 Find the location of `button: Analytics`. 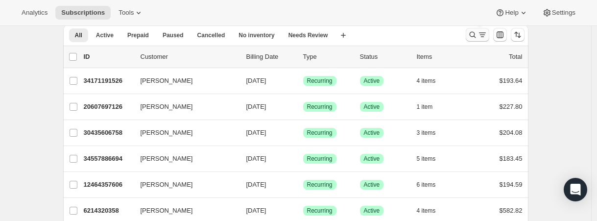

button: Analytics is located at coordinates (34, 13).